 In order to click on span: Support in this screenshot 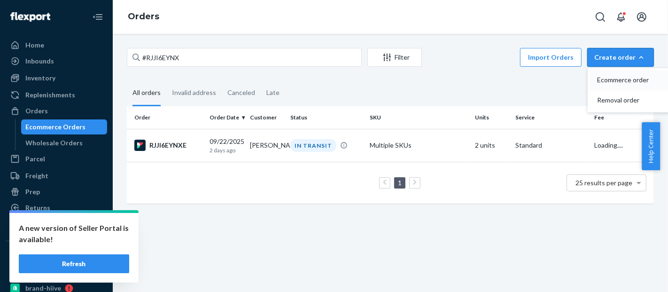, I will do `click(36, 11)`.